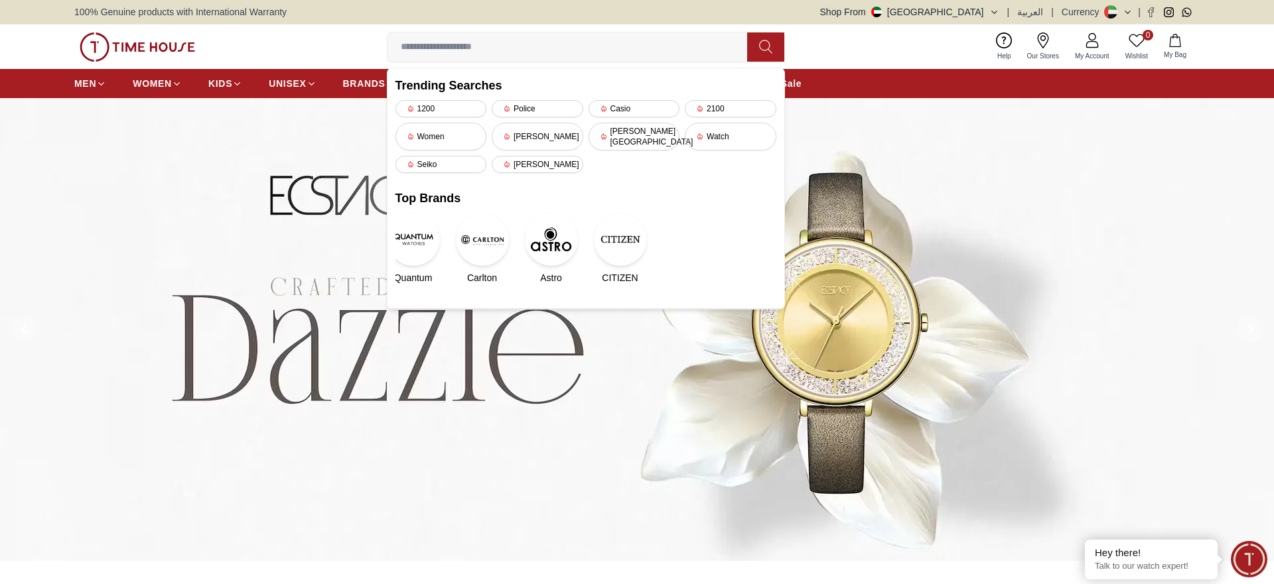 The height and width of the screenshot is (584, 1274). Describe the element at coordinates (634, 109) in the screenshot. I see `div: Casio` at that location.